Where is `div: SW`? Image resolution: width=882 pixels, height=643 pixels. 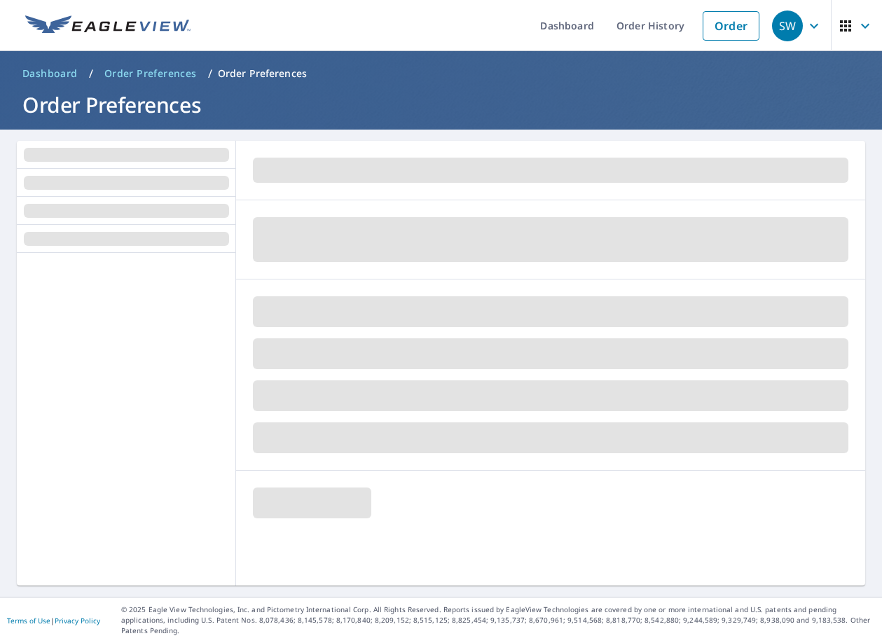 div: SW is located at coordinates (787, 26).